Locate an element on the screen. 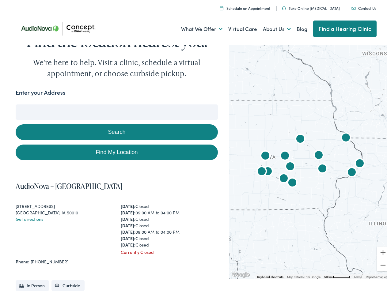 The width and height of the screenshot is (387, 294). img: Google is located at coordinates (241, 273).